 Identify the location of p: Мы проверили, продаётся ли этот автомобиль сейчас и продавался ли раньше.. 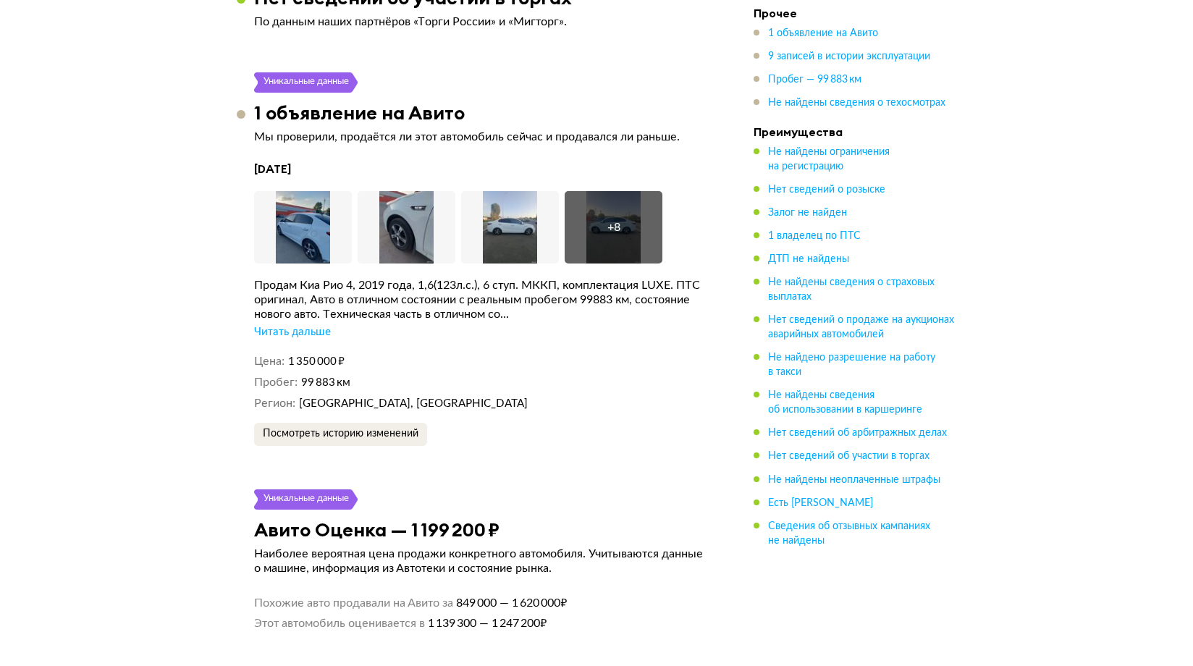
(482, 137).